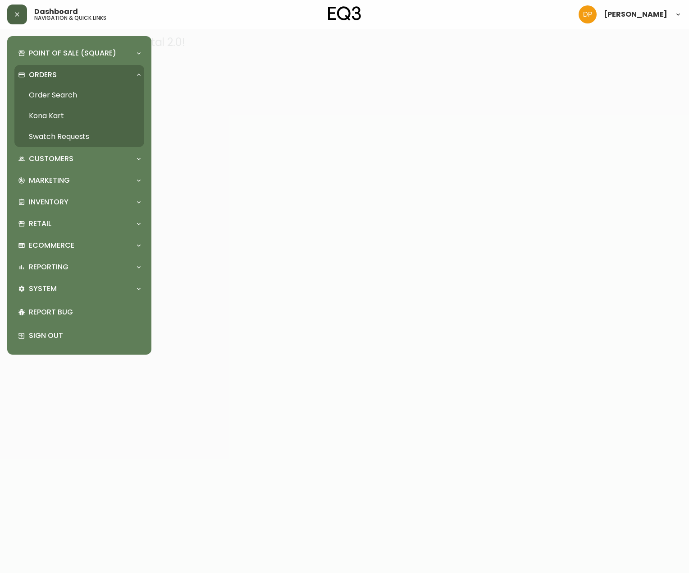 The width and height of the screenshot is (689, 573). Describe the element at coordinates (73, 53) in the screenshot. I see `p: Point of Sale (Square)` at that location.